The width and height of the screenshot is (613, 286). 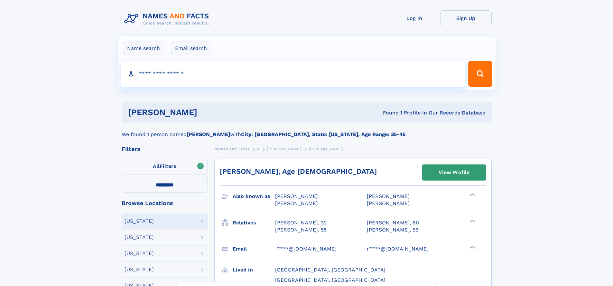 What do you see at coordinates (254, 249) in the screenshot?
I see `h3: Email` at bounding box center [254, 249].